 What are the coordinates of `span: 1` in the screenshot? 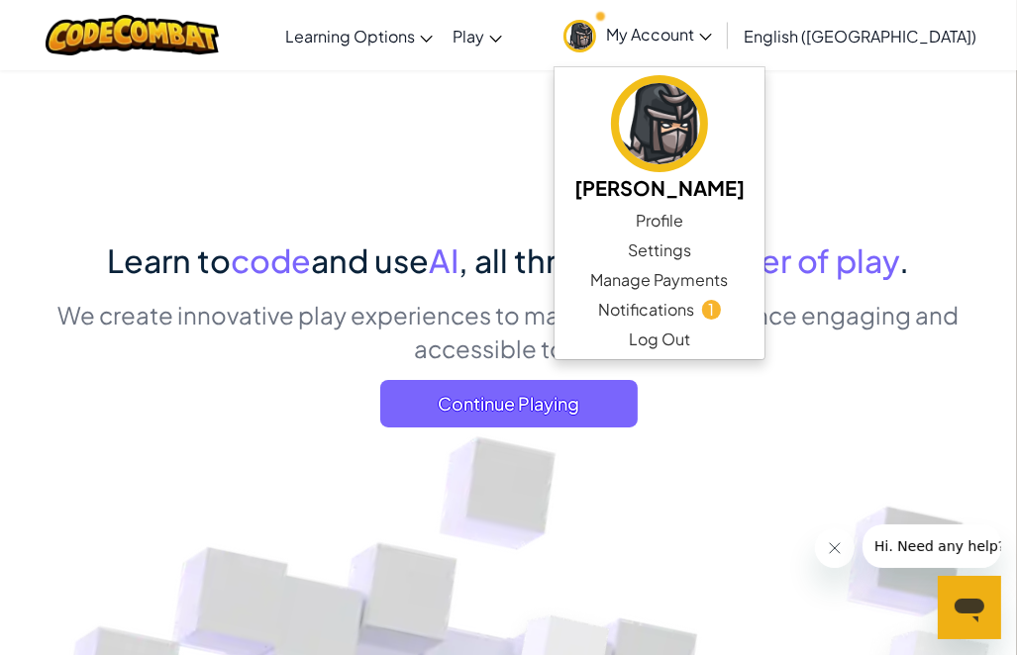 It's located at (711, 309).